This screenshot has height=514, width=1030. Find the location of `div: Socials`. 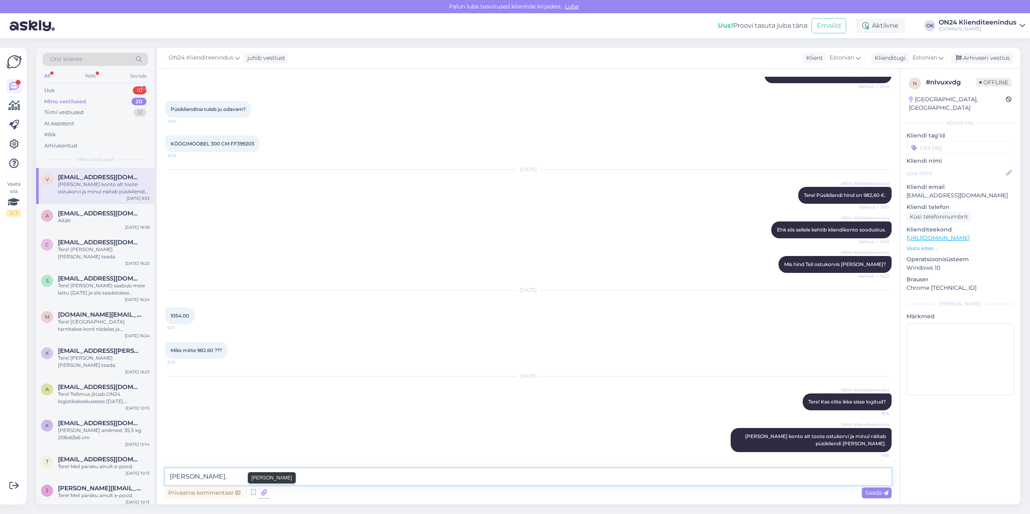

div: Socials is located at coordinates (138, 76).